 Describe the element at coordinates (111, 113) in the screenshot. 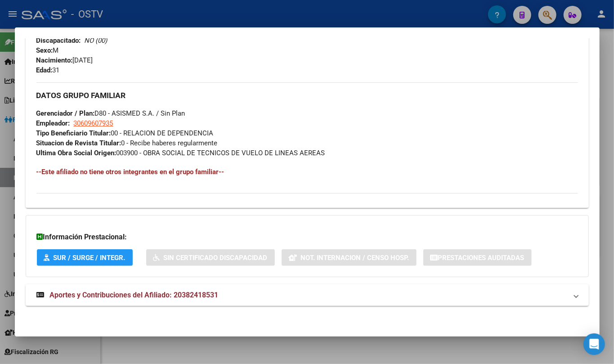

I see `span: D80 - ASISMED S.A. / Sin Plan` at that location.